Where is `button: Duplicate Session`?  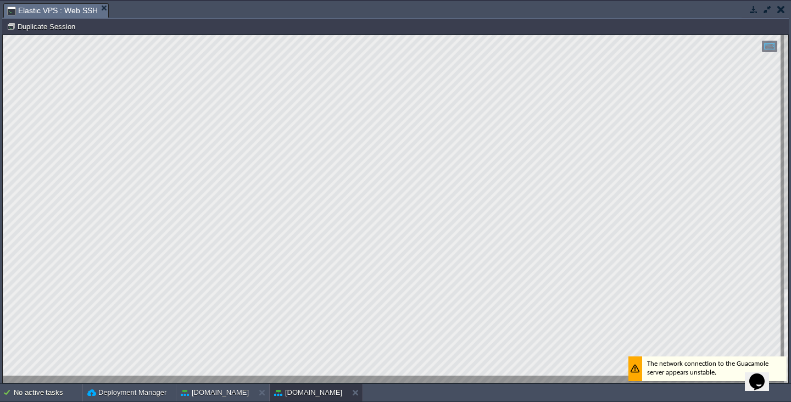 button: Duplicate Session is located at coordinates (42, 26).